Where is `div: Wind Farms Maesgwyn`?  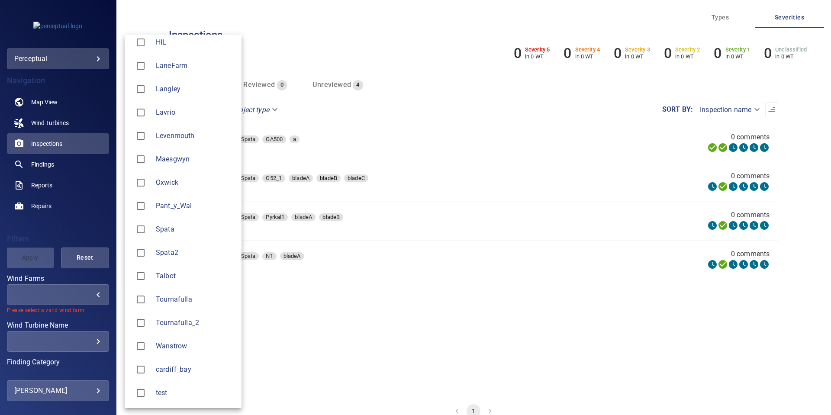
div: Wind Farms Maesgwyn is located at coordinates (195, 159).